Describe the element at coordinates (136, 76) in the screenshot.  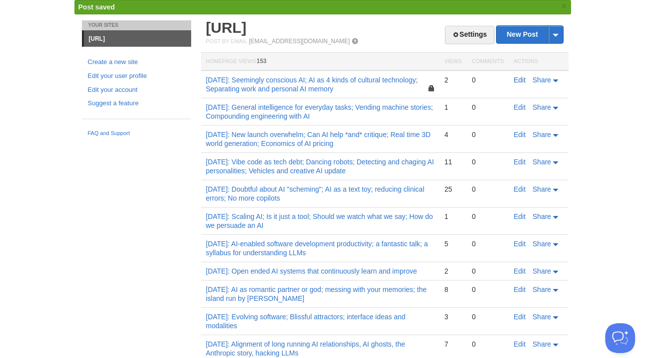
I see `a: Edit your user profile` at that location.